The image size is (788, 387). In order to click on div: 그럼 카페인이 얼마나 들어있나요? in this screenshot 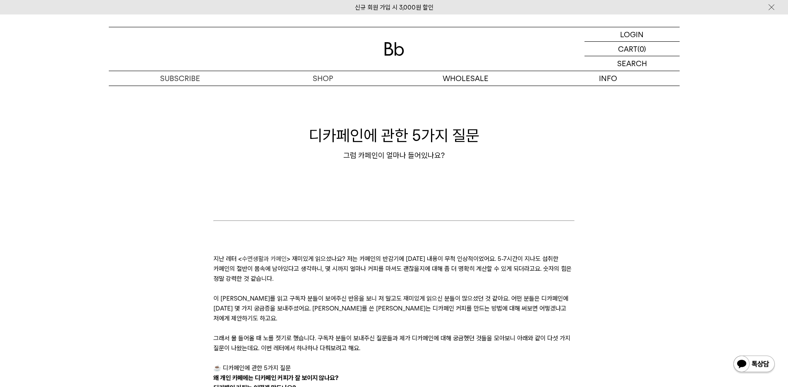, I will do `click(394, 156)`.